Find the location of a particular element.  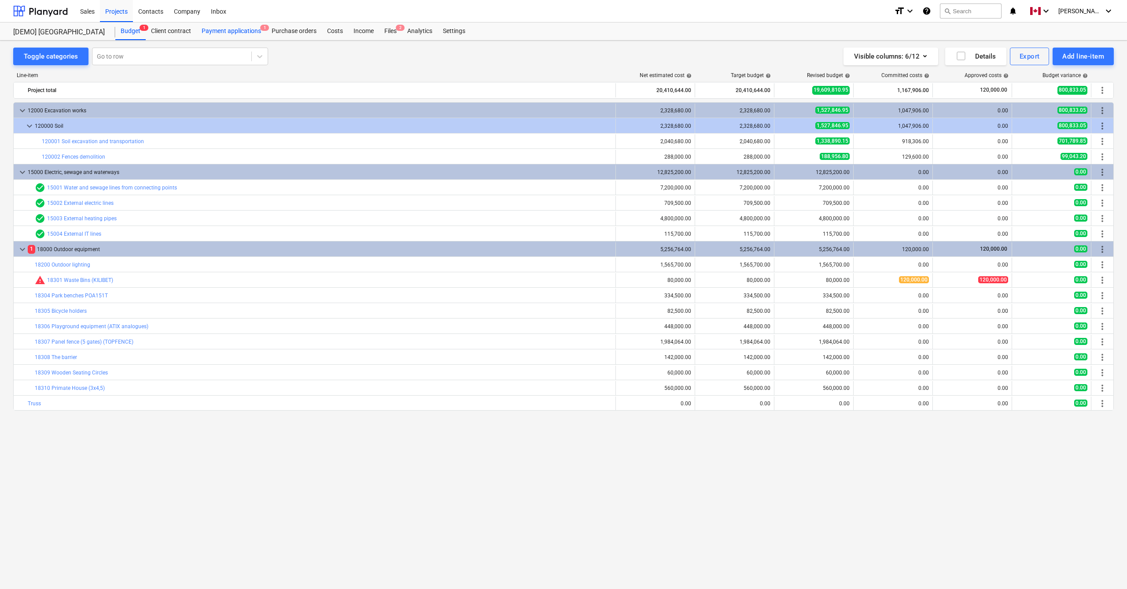

div: 20,410,644.00 is located at coordinates (734, 90).